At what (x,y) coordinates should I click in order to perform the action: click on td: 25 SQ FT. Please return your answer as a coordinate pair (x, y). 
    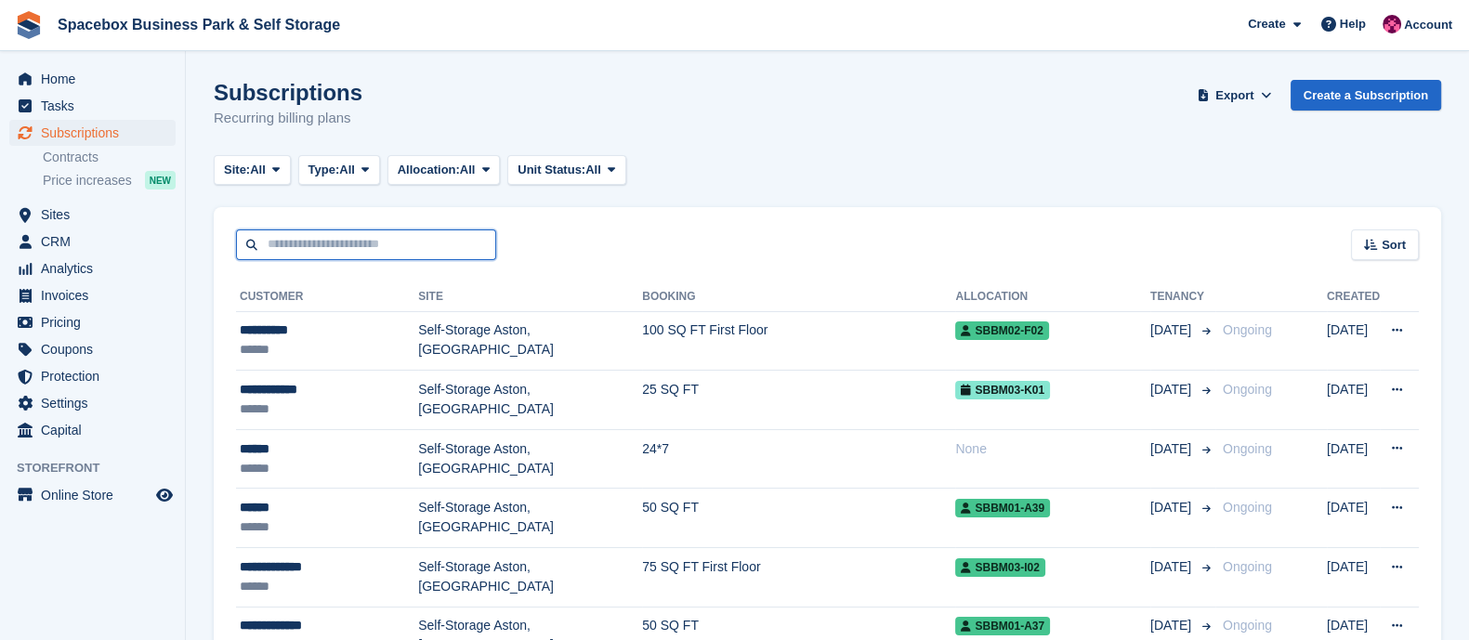
    Looking at the image, I should click on (798, 401).